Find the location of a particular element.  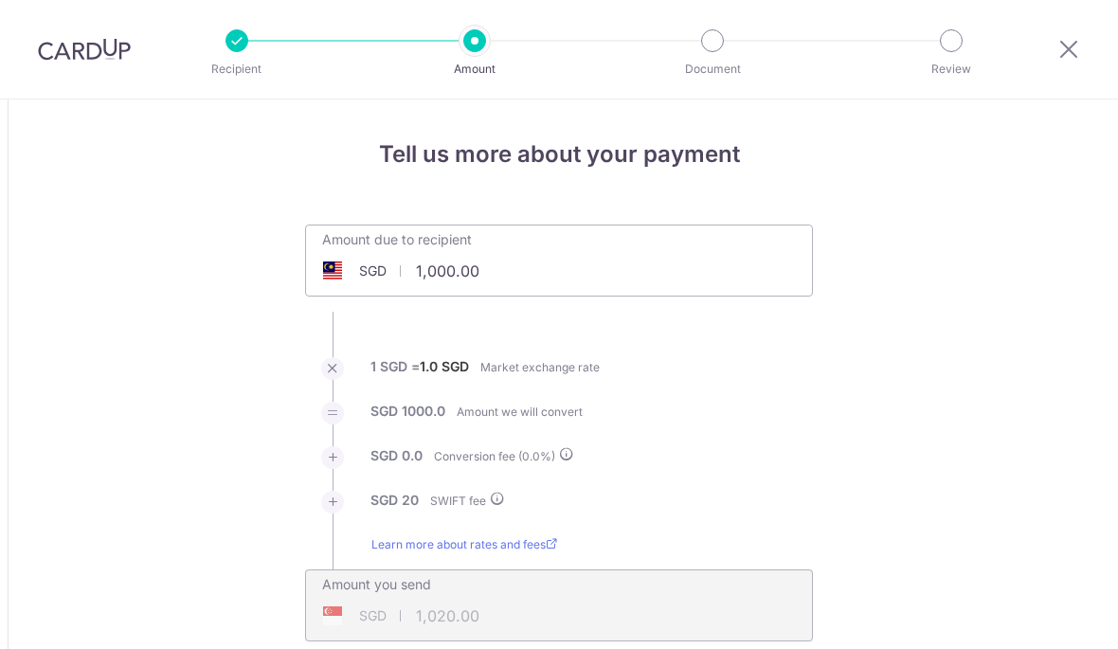

p: Recipient is located at coordinates (237, 69).